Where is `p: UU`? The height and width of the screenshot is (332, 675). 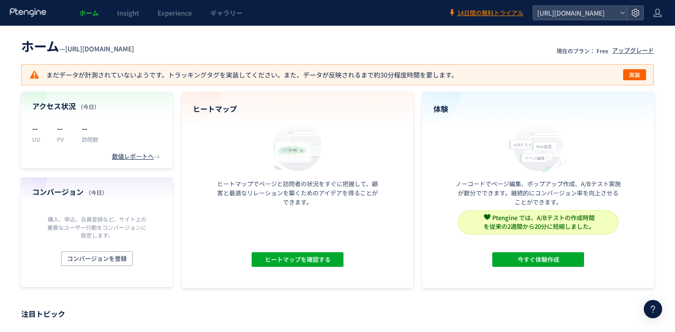
p: UU is located at coordinates (39, 139).